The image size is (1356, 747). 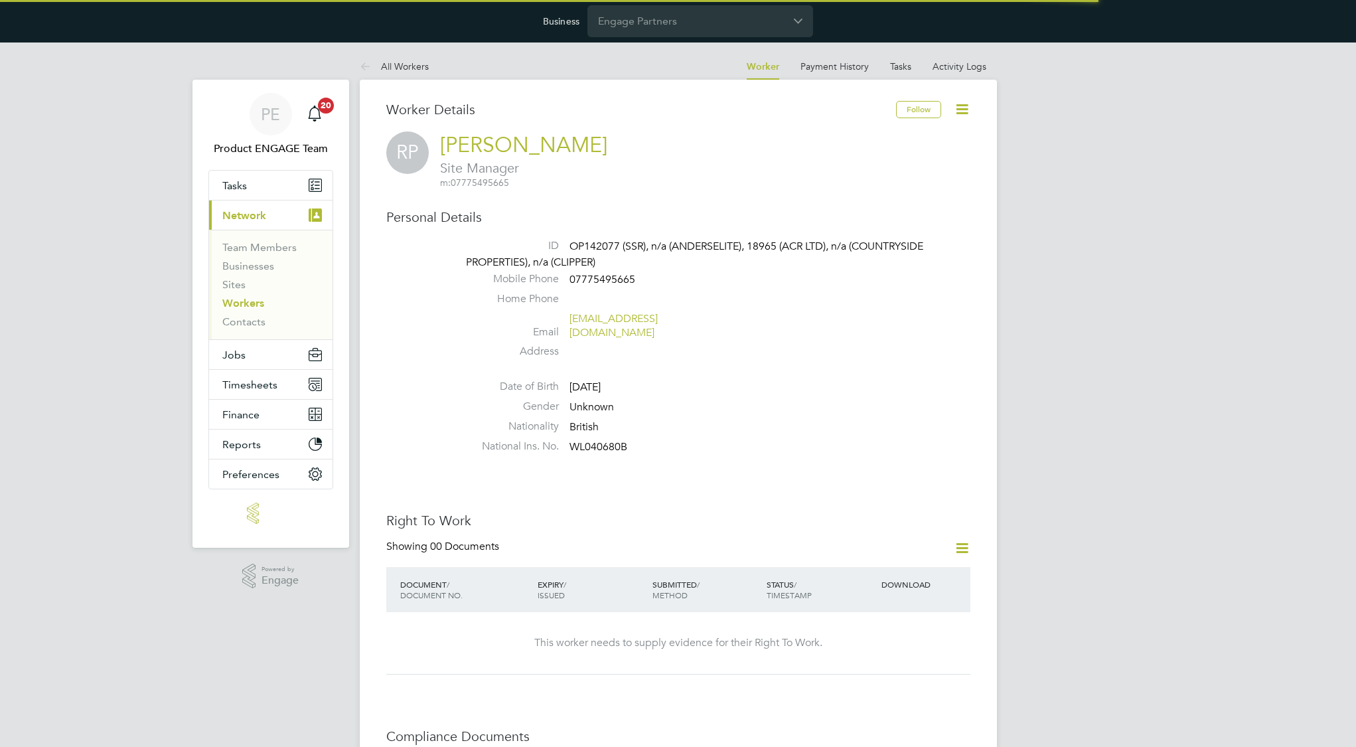 What do you see at coordinates (694, 254) in the screenshot?
I see `span: OP142077 (SSR), n/a (ANDERSELITE), 18965 (ACR LTD), n/a (COUNTRYSIDE PROPERTIES), n/a (CLIPPER)` at bounding box center [694, 254].